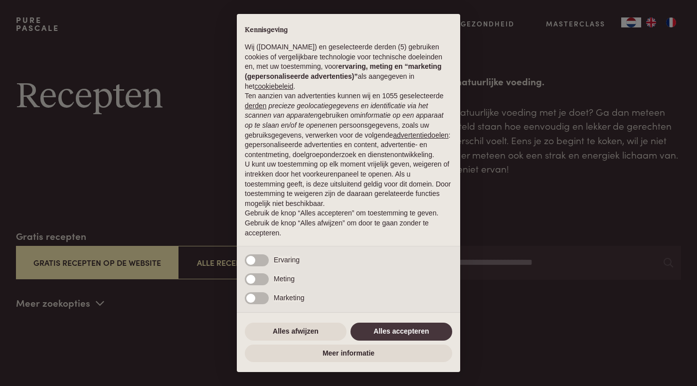 The image size is (697, 386). Describe the element at coordinates (287, 260) in the screenshot. I see `span: Ervaring` at that location.